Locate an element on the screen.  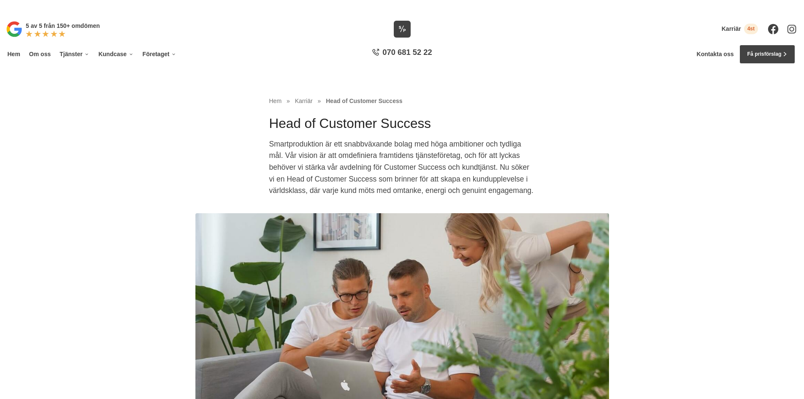
a: Kundcase is located at coordinates (116, 54).